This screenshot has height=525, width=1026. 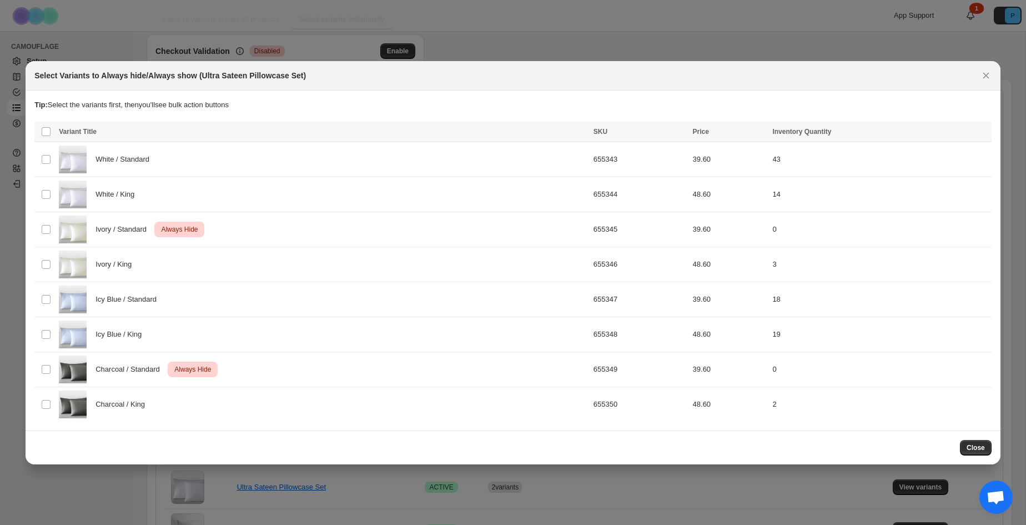 What do you see at coordinates (640, 369) in the screenshot?
I see `td: 655349` at bounding box center [640, 369].